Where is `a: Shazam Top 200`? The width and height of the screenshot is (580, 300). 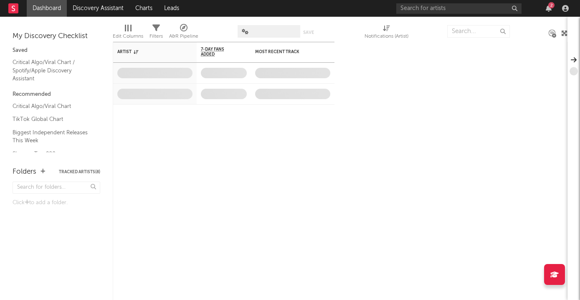 a: Shazam Top 200 is located at coordinates (52, 154).